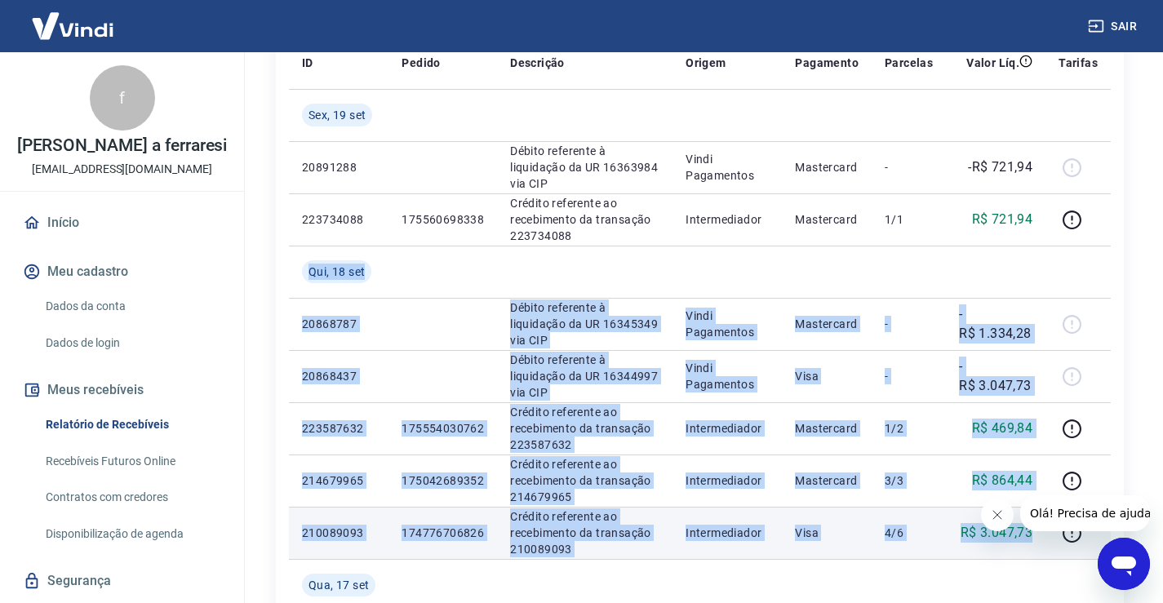  What do you see at coordinates (1114, 26) in the screenshot?
I see `button: Sair` at bounding box center [1114, 26].